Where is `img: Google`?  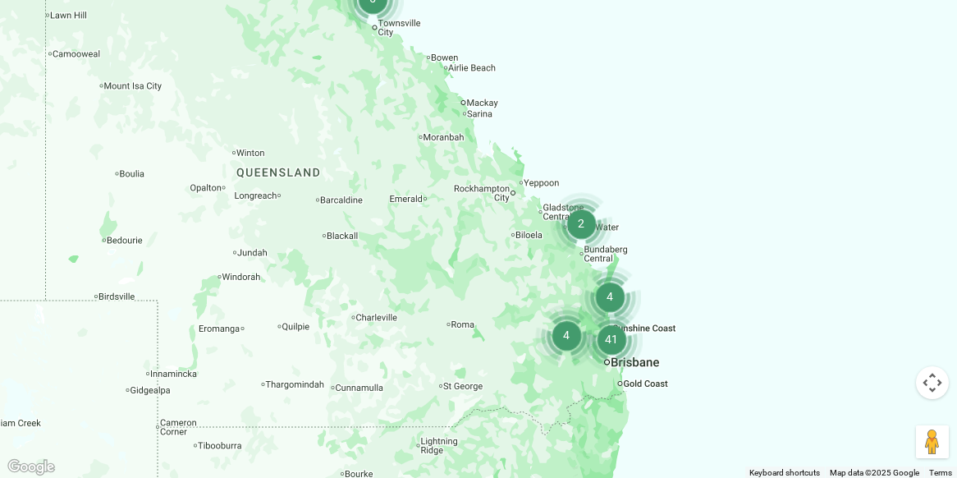 img: Google is located at coordinates (31, 467).